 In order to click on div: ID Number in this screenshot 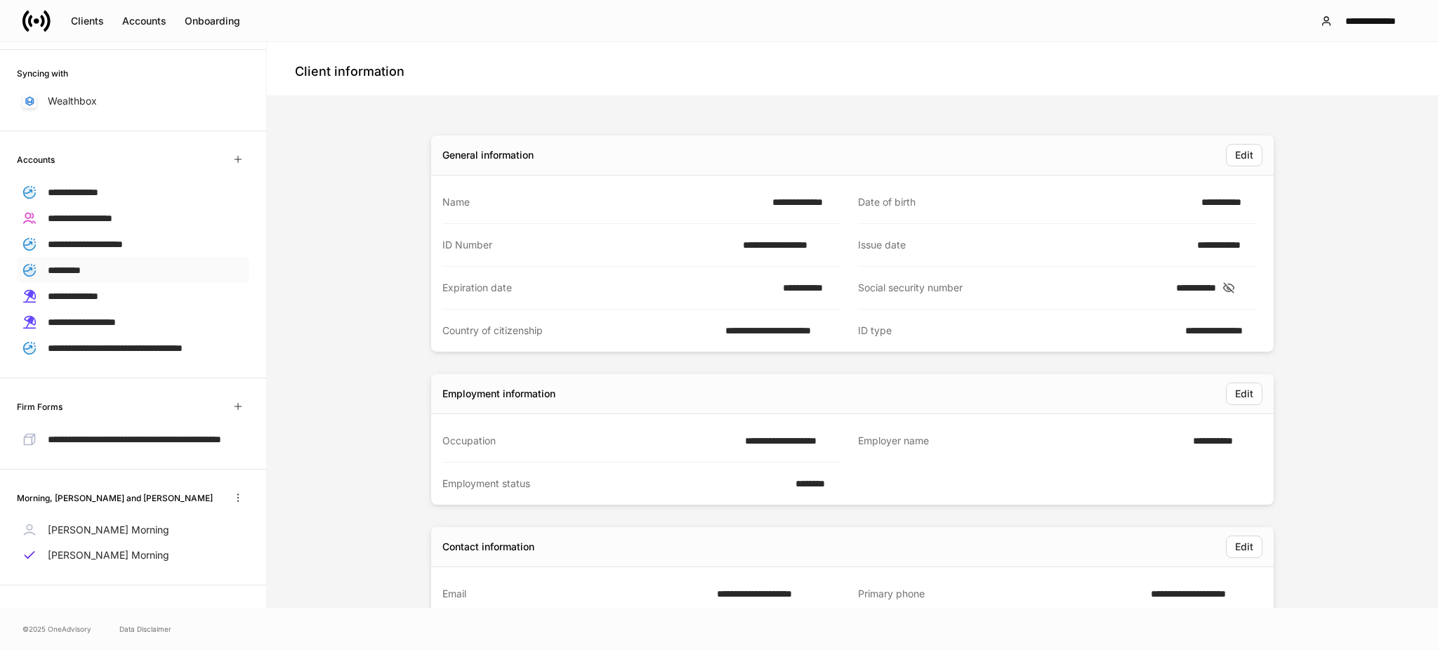, I will do `click(588, 245)`.